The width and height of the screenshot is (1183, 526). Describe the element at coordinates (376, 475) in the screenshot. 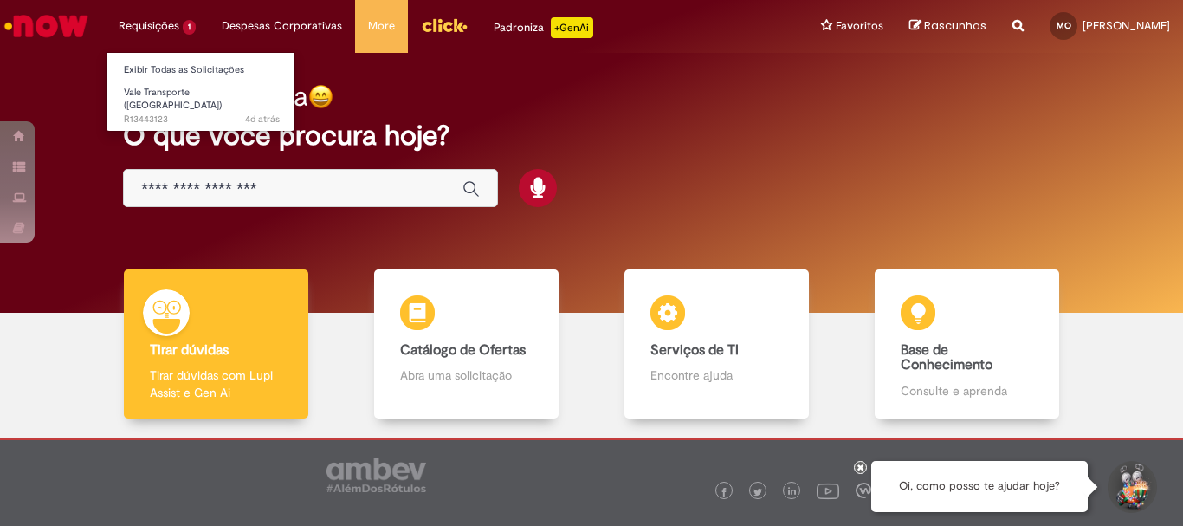

I see `img: logo_footer_ambev_rotulo_gray.png` at that location.